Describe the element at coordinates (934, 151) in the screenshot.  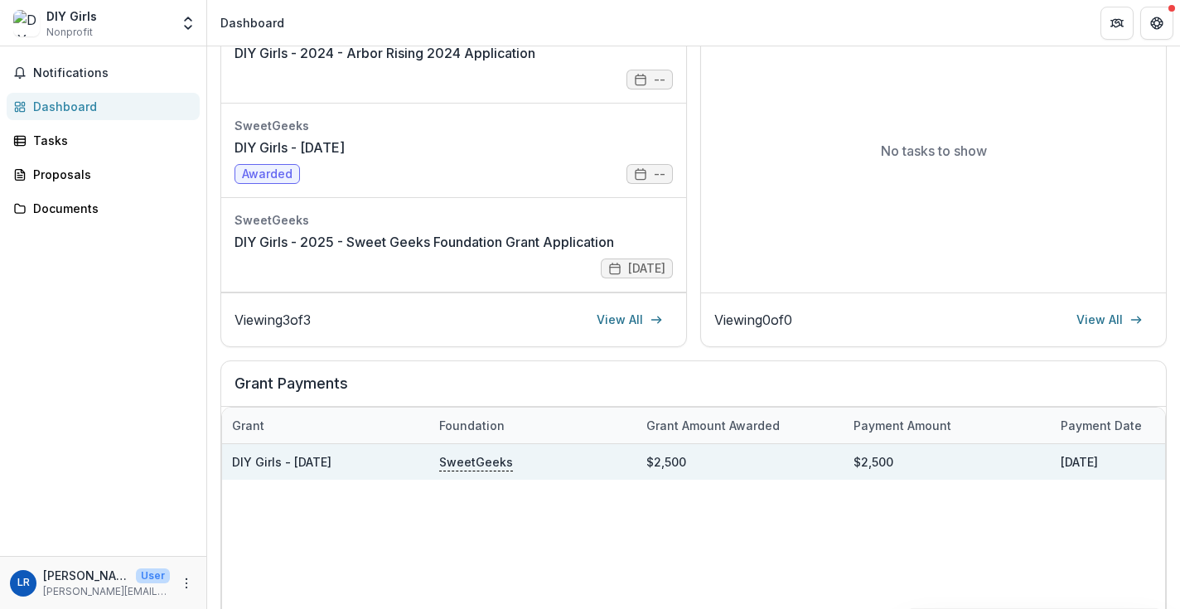
I see `p: No tasks to show` at that location.